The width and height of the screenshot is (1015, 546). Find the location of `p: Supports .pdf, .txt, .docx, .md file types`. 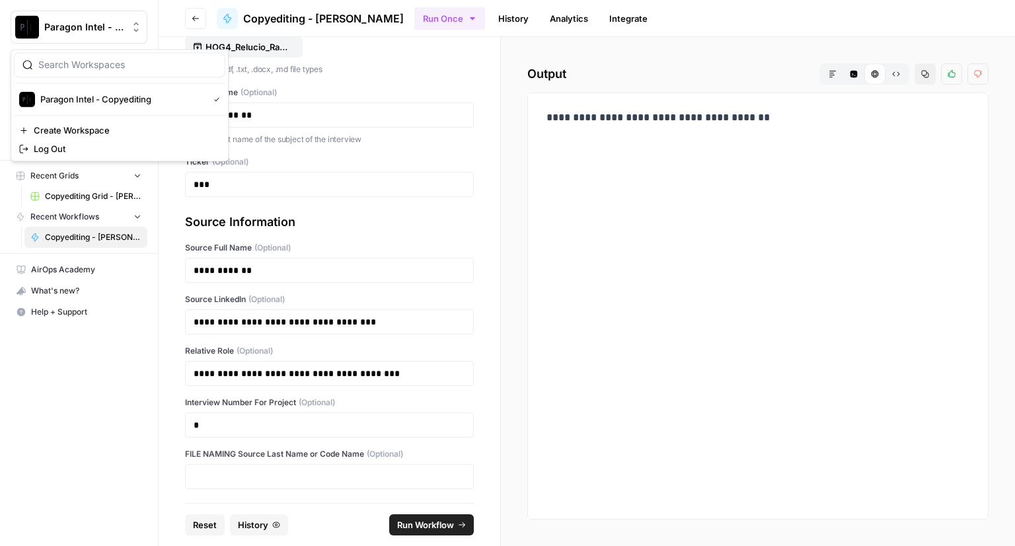

p: Supports .pdf, .txt, .docx, .md file types is located at coordinates (329, 69).